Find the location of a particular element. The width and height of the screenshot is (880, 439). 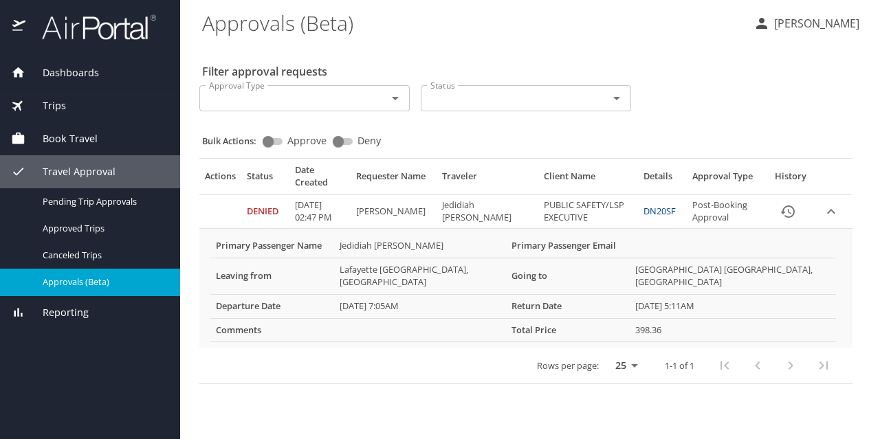

button: History is located at coordinates (787, 212).